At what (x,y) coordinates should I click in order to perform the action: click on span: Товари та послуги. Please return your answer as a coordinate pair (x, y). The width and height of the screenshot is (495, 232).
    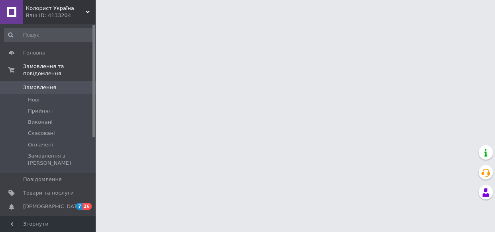
    Looking at the image, I should click on (48, 193).